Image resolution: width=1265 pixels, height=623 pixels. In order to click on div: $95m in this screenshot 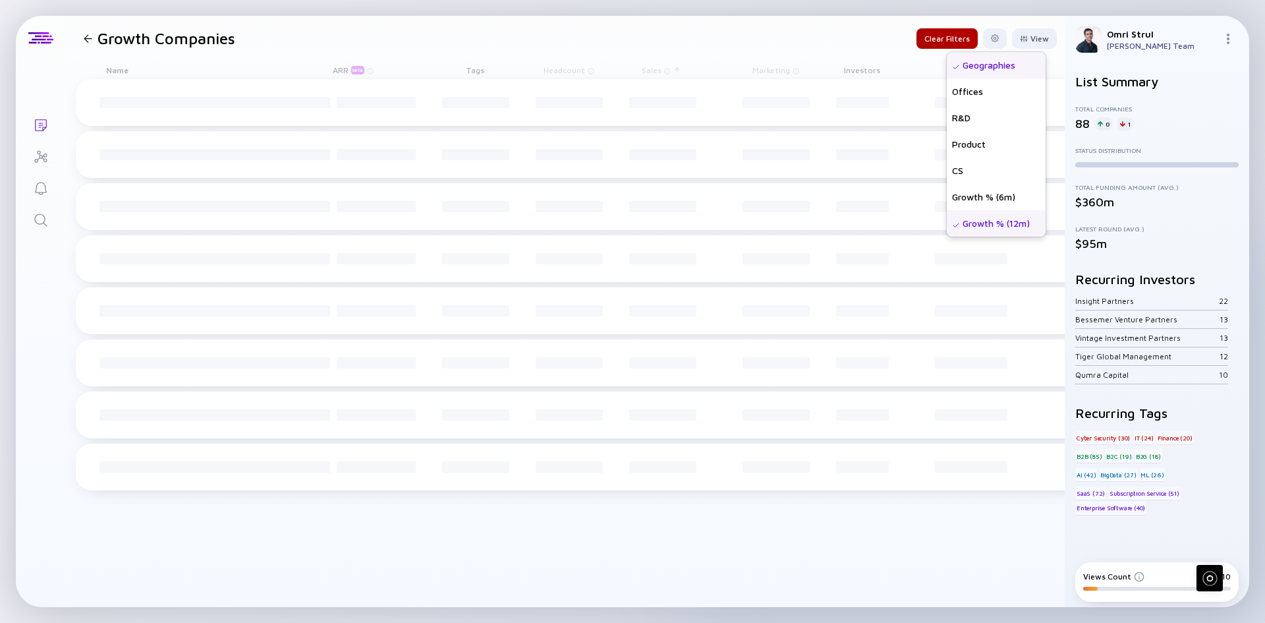, I will do `click(1157, 243)`.